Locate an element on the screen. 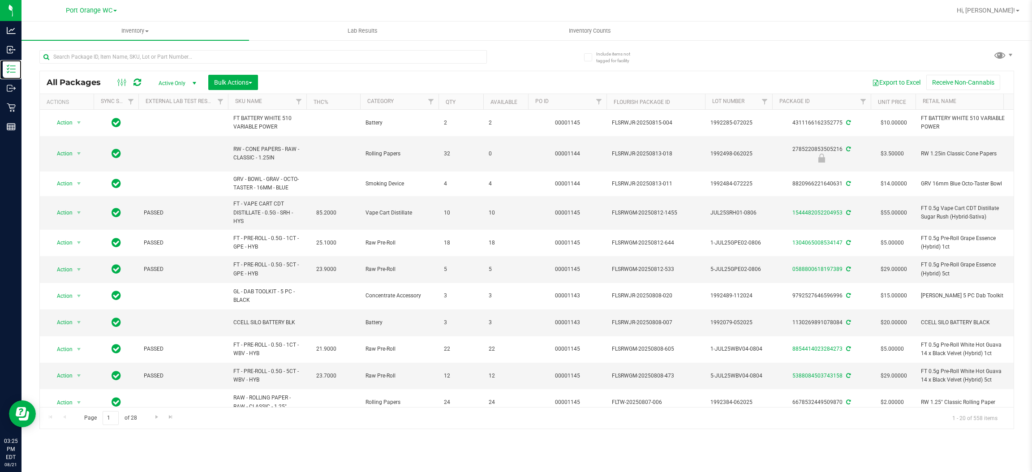 The height and width of the screenshot is (472, 1032). button: Receive Non-Cannabis is located at coordinates (963, 82).